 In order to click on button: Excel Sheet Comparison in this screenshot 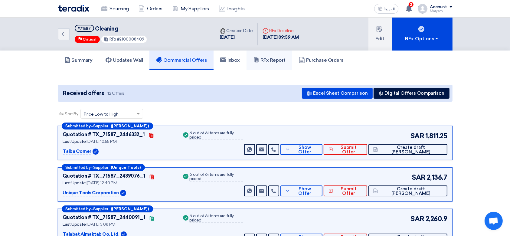, I will do `click(337, 93)`.